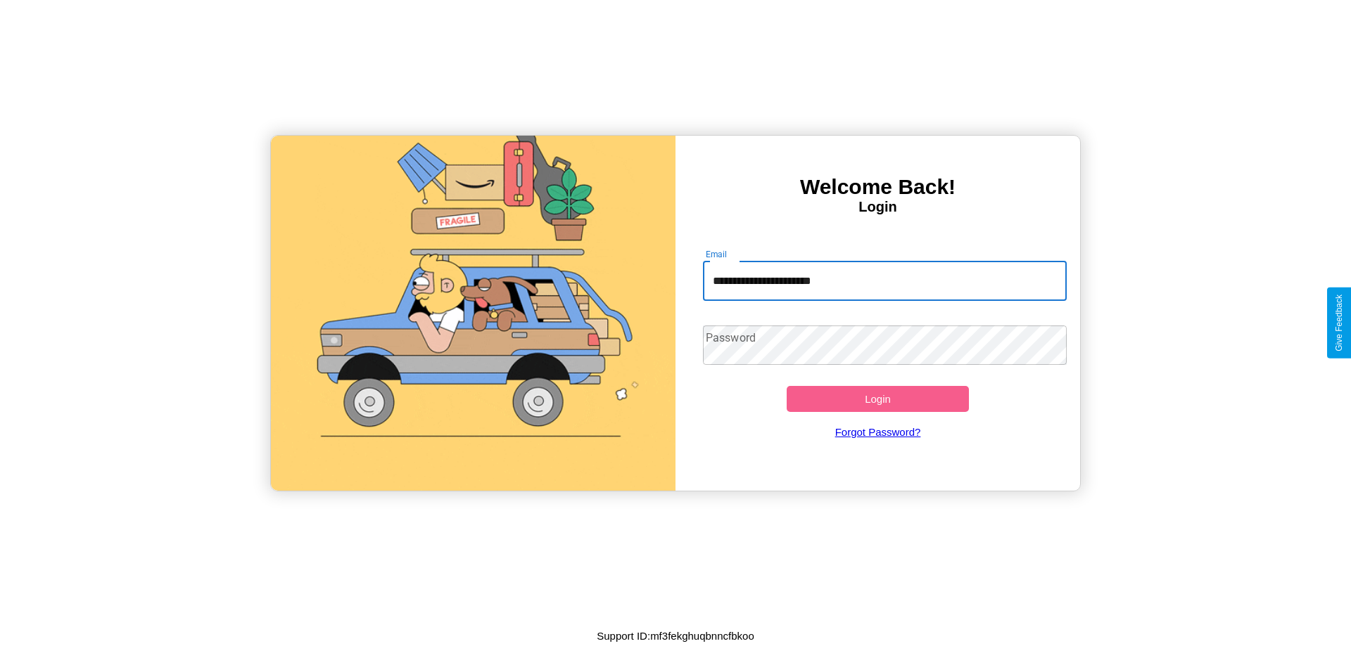  What do you see at coordinates (716, 254) in the screenshot?
I see `label: Email` at bounding box center [716, 254].